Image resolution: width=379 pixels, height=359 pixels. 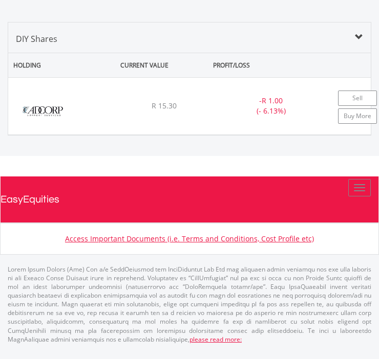 What do you see at coordinates (271, 106) in the screenshot?
I see `div: - (- 6.13%)` at bounding box center [271, 106].